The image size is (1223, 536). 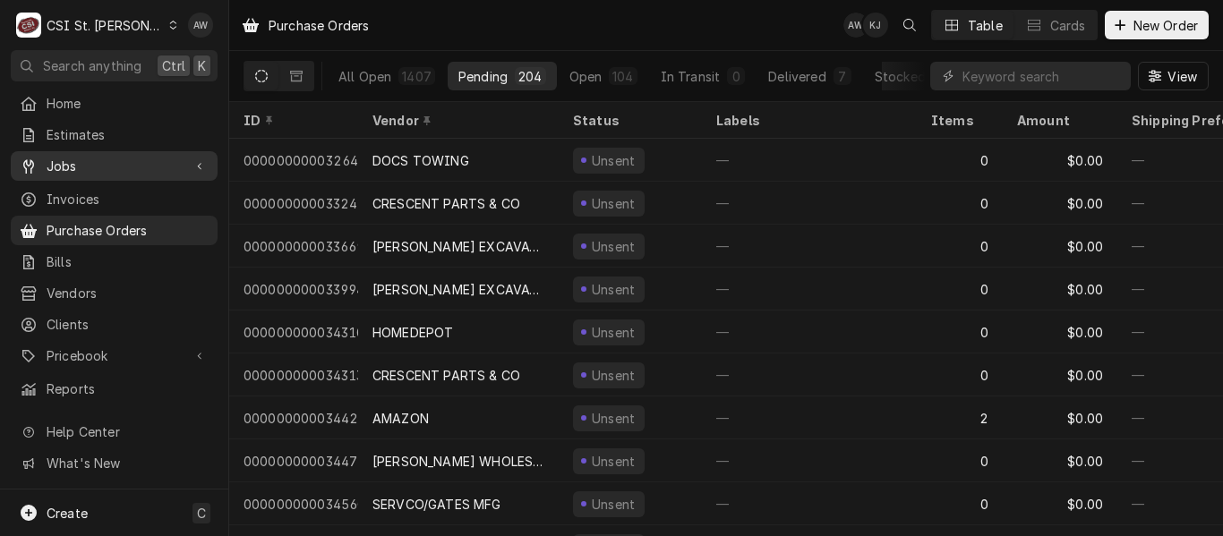 What do you see at coordinates (114, 261) in the screenshot?
I see `a: Bills` at bounding box center [114, 261].